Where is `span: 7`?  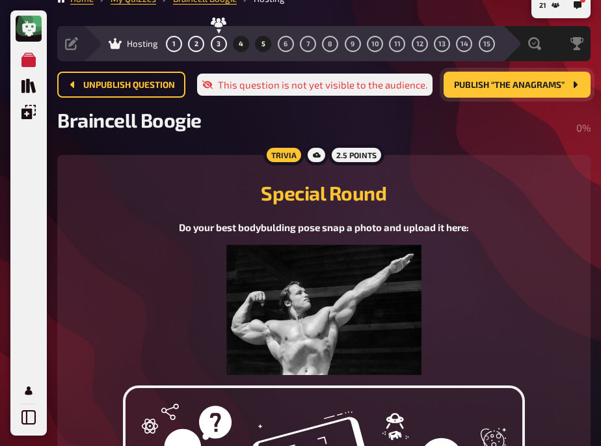 span: 7 is located at coordinates (309, 44).